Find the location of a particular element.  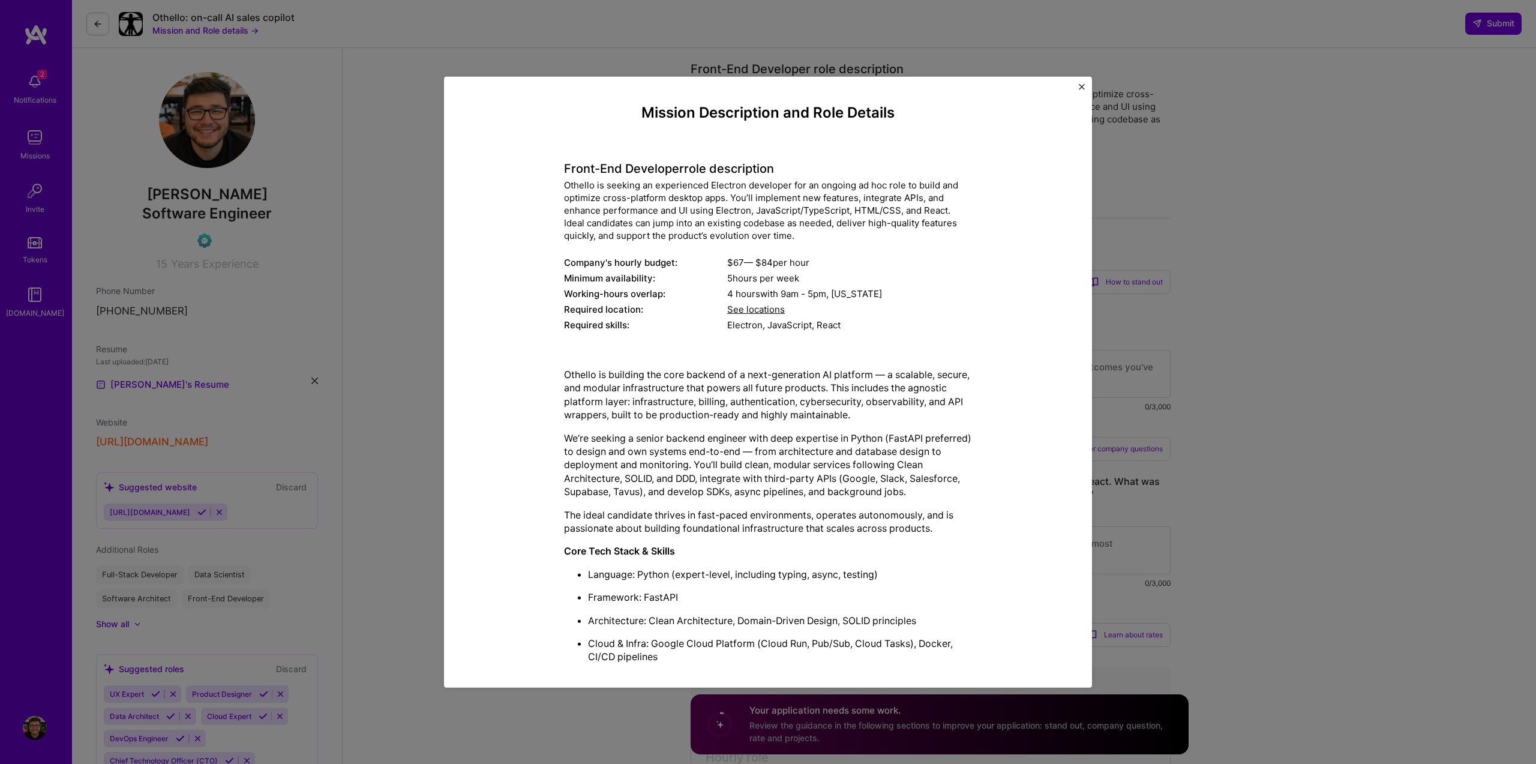

div: $ 67 — $ 84 per hour is located at coordinates (849, 262).